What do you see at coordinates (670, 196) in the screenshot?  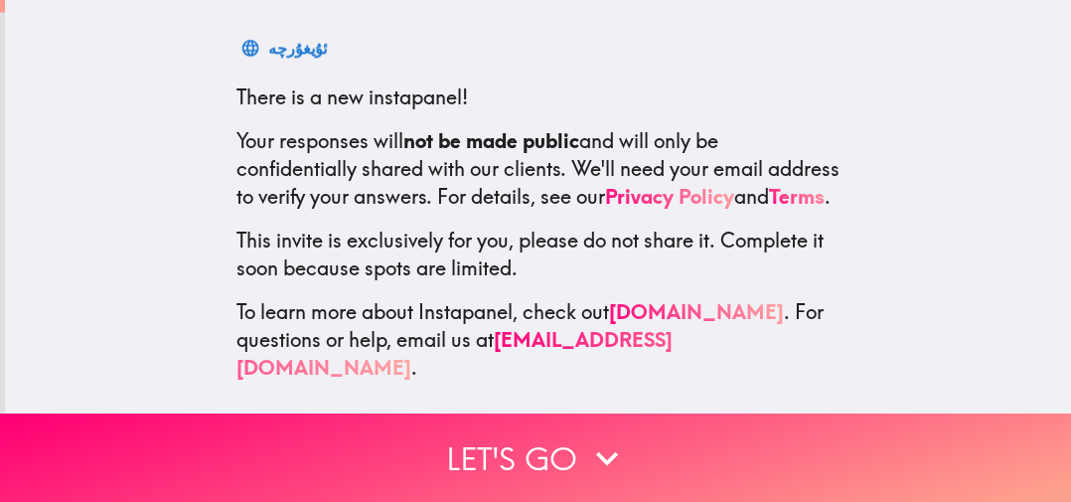 I see `a: Privacy Policy` at bounding box center [670, 196].